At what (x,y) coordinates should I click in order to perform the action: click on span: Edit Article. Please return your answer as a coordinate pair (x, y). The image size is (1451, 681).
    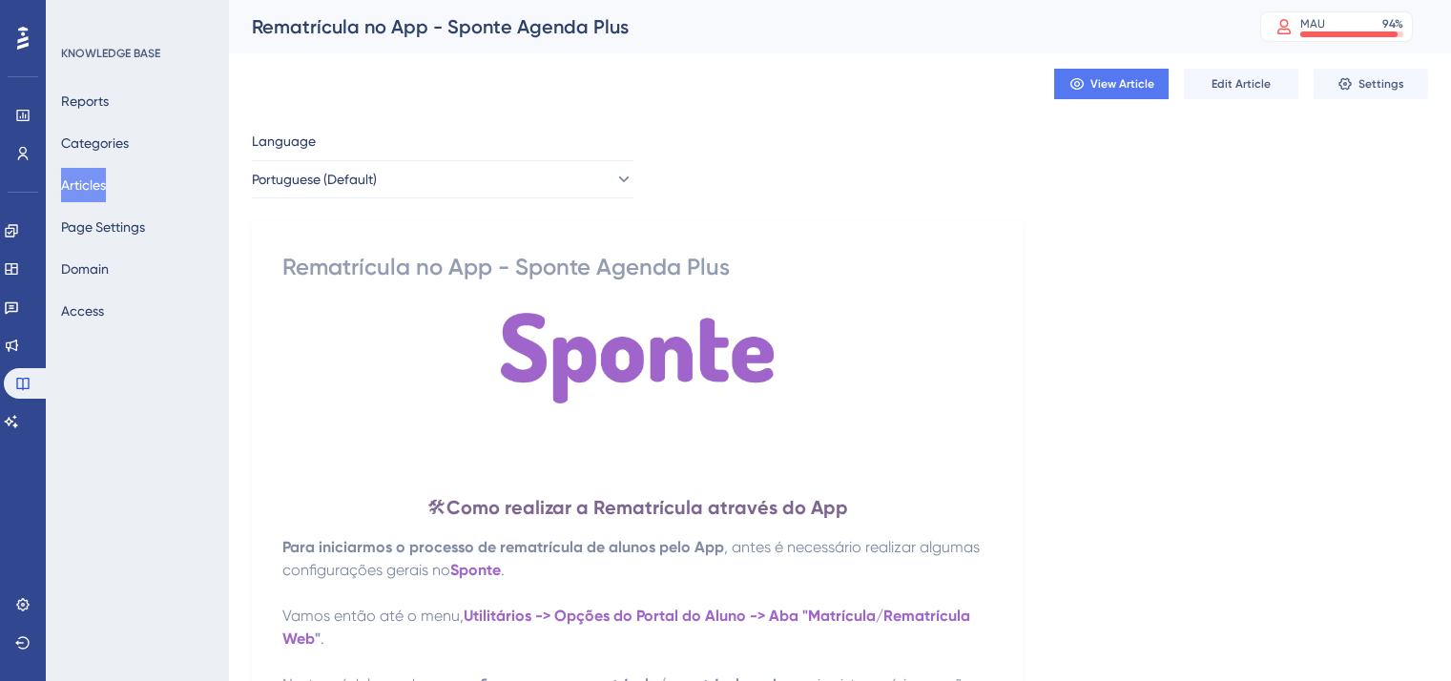
    Looking at the image, I should click on (1241, 84).